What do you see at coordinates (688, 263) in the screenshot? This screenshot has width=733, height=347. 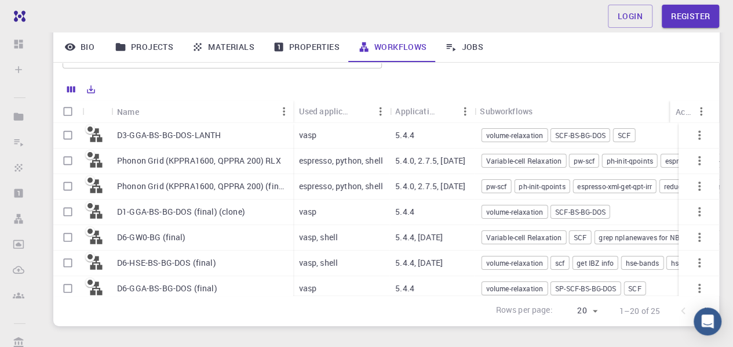 I see `span: hse-sp-scf` at bounding box center [688, 263].